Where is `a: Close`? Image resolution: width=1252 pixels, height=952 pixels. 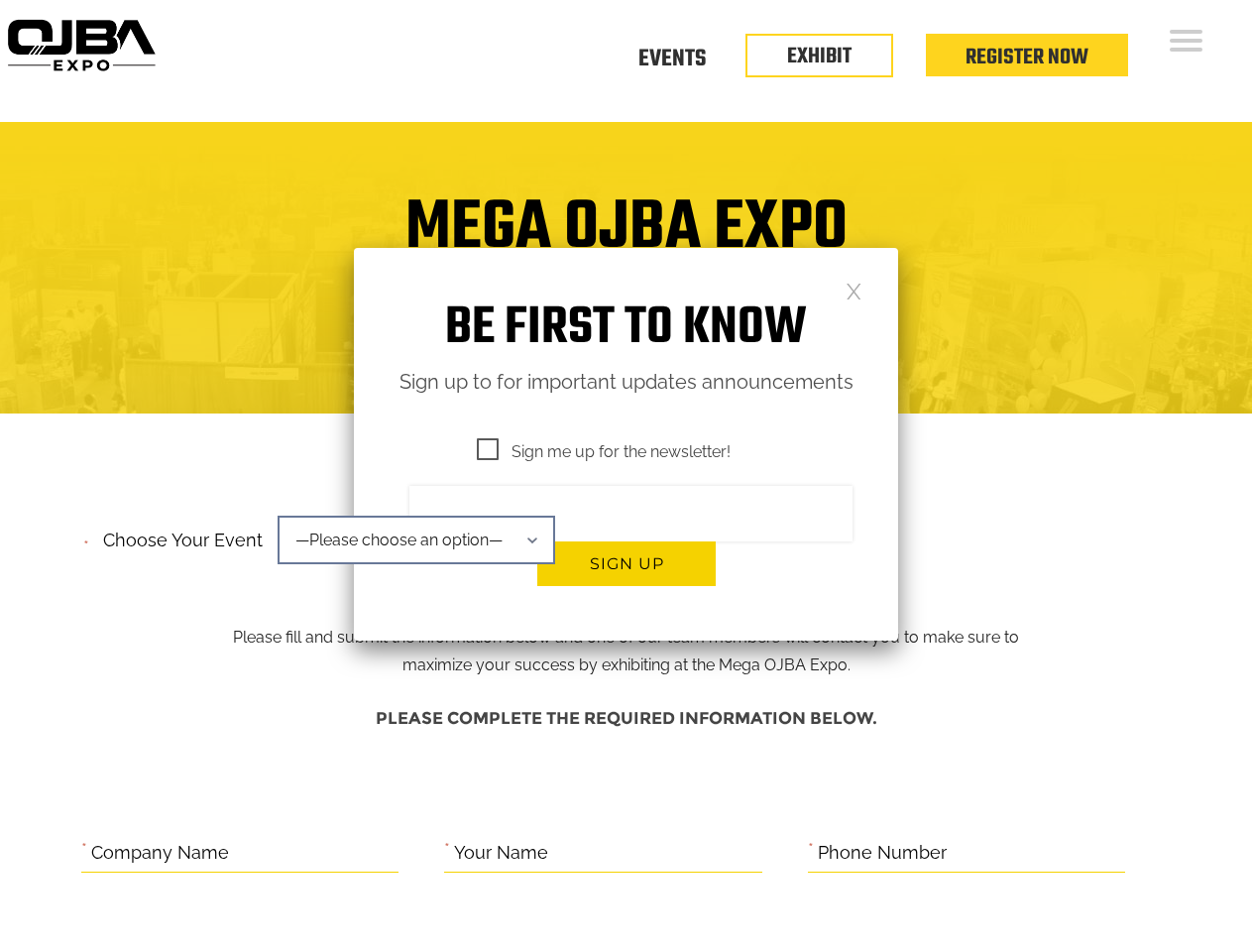 a: Close is located at coordinates (853, 289).